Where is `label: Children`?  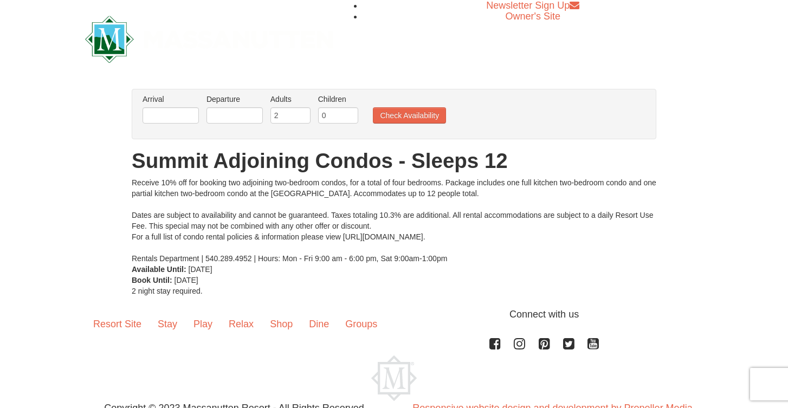 label: Children is located at coordinates (338, 99).